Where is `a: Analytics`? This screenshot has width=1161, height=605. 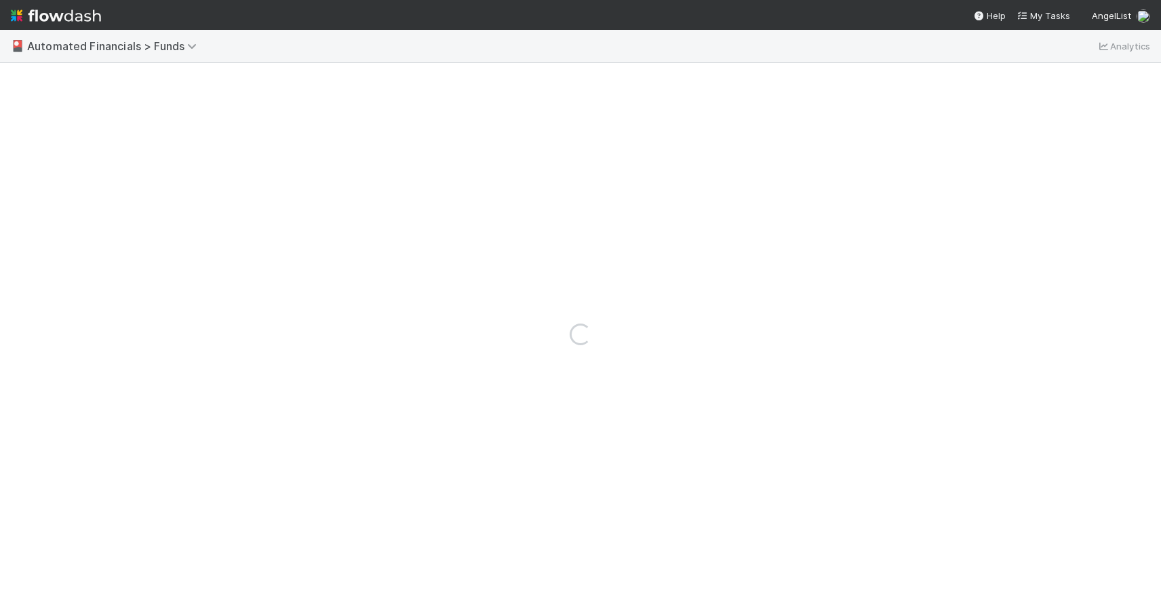 a: Analytics is located at coordinates (1123, 46).